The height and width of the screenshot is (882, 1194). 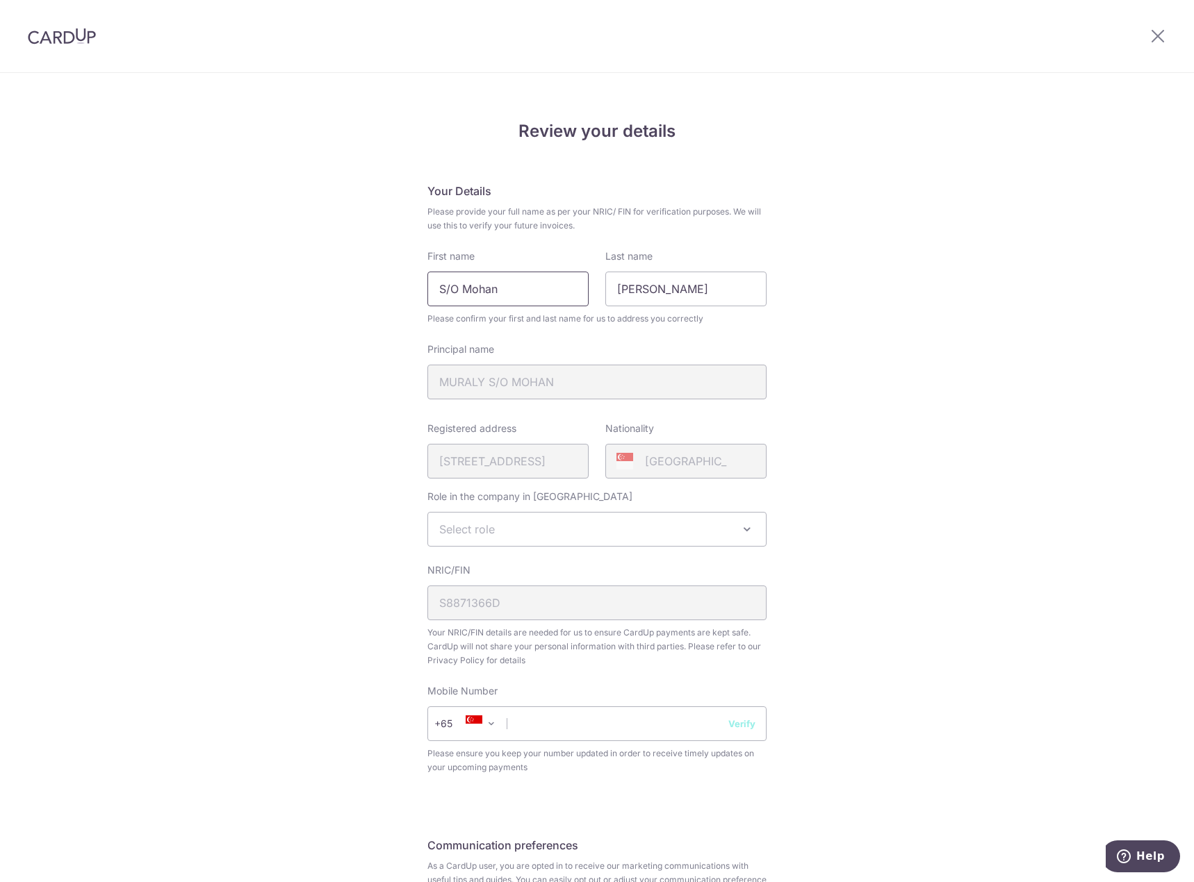 What do you see at coordinates (472, 429) in the screenshot?
I see `label: Registered address` at bounding box center [472, 429].